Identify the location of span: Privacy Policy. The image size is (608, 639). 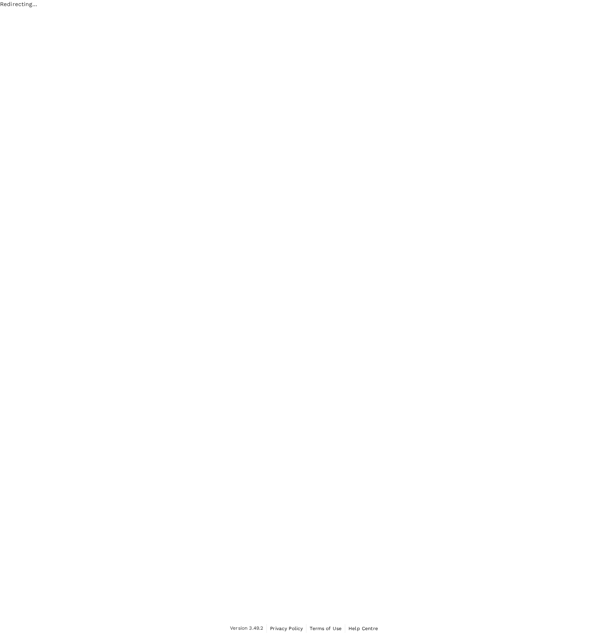
(286, 629).